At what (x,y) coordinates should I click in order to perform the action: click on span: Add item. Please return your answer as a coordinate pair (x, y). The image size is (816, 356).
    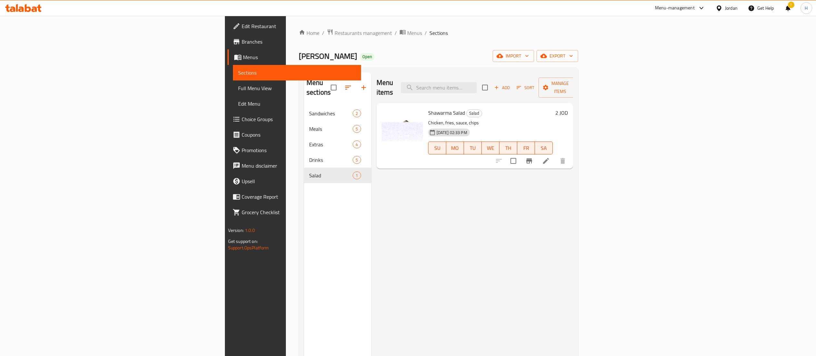
    Looking at the image, I should click on (502, 87).